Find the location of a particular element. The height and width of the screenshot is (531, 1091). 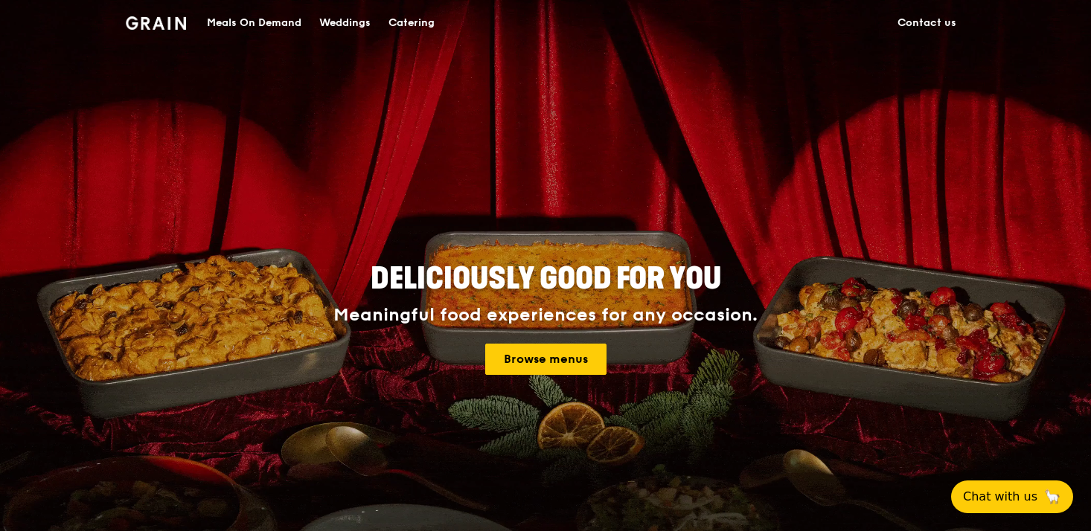

div: Meaningful food experiences for any occasion. is located at coordinates (546, 316).